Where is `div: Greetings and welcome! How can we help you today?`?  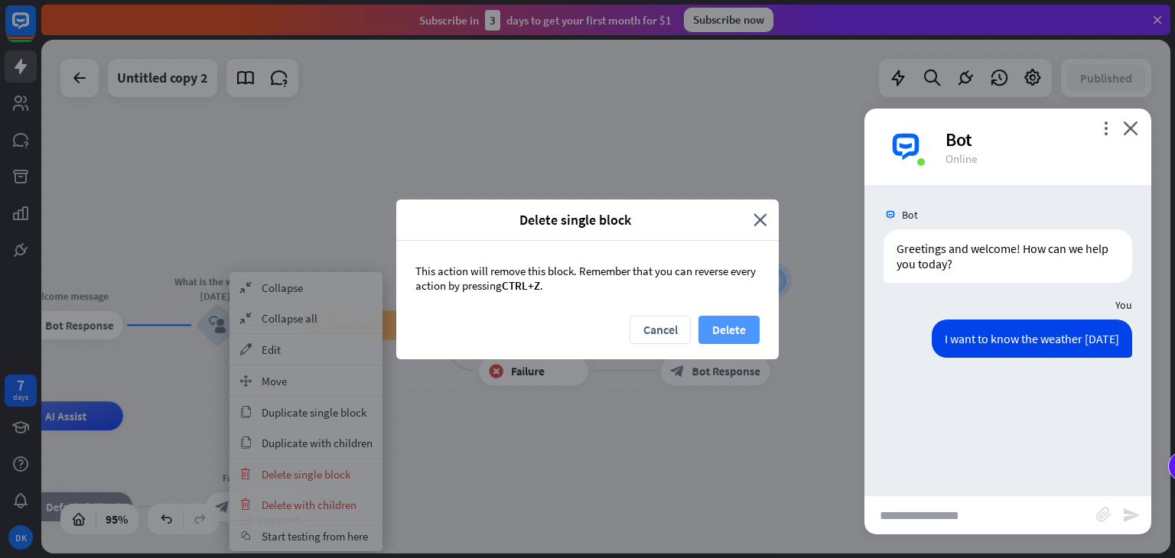
div: Greetings and welcome! How can we help you today? is located at coordinates (1008, 256).